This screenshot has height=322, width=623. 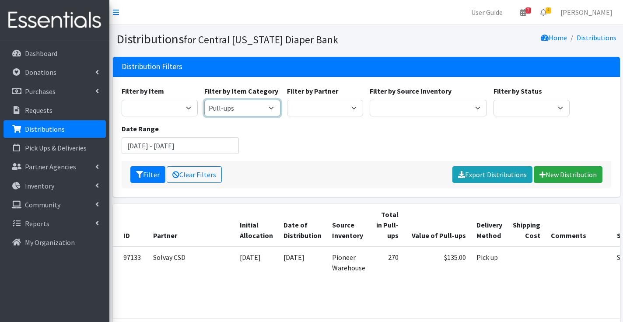 I want to click on a: Community, so click(x=55, y=205).